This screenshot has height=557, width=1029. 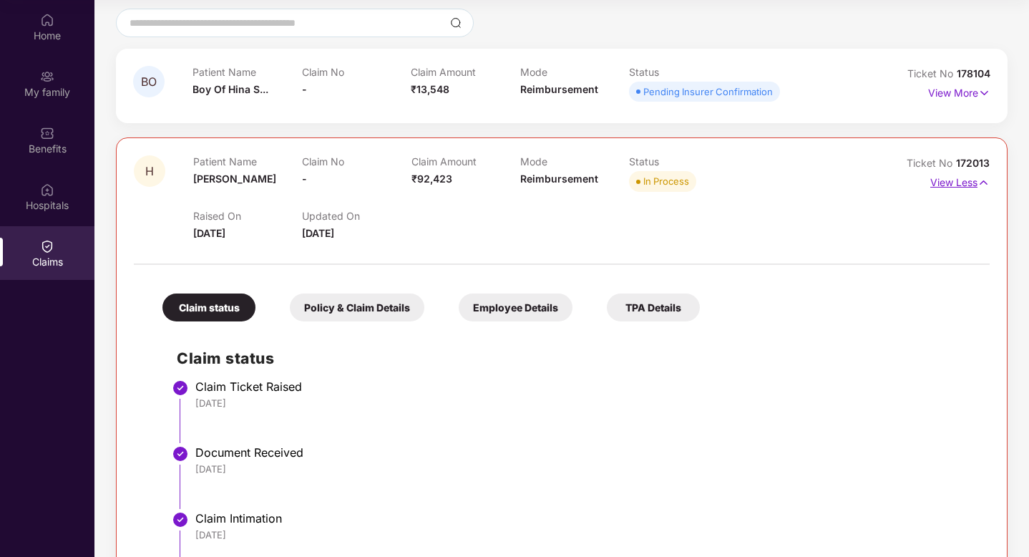 What do you see at coordinates (653, 307) in the screenshot?
I see `div: TPA Details` at bounding box center [653, 307].